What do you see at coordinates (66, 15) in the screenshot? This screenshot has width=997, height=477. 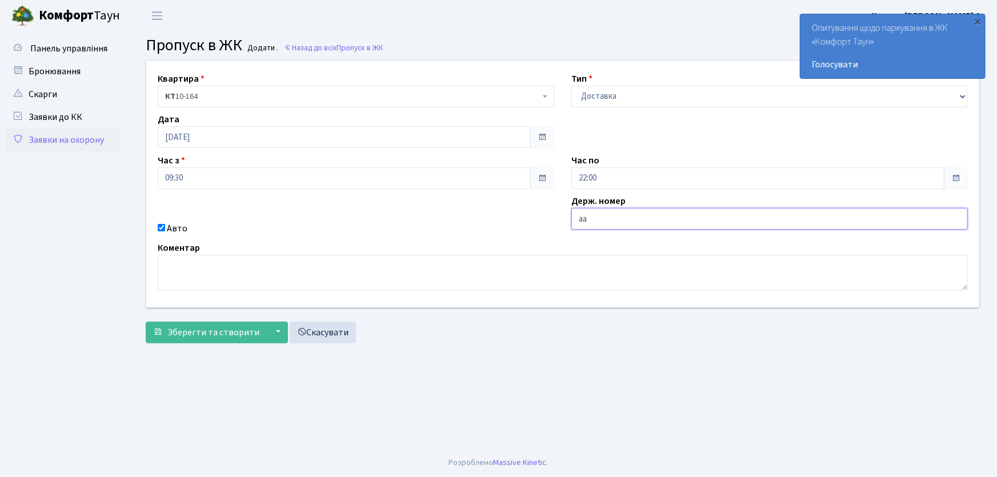 I see `b: Комфорт` at bounding box center [66, 15].